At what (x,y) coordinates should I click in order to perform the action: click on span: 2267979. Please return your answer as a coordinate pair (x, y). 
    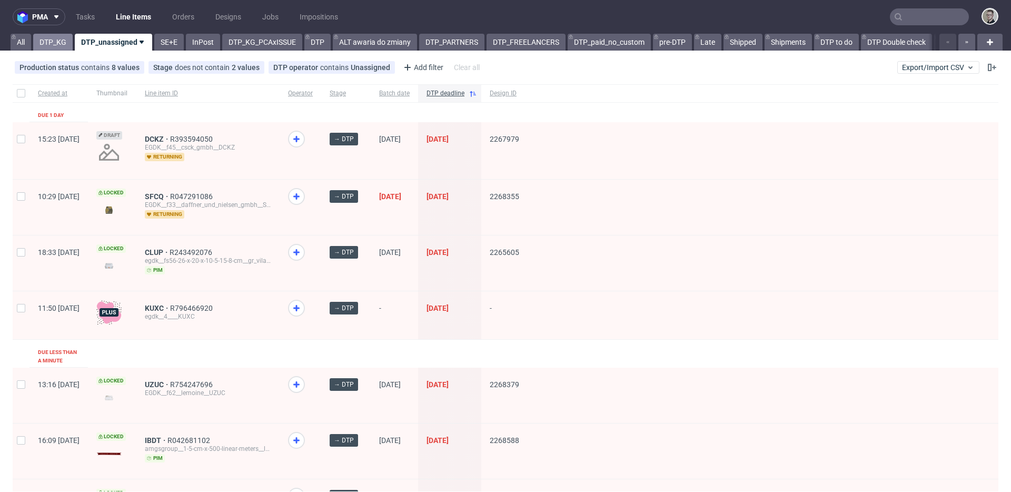
    Looking at the image, I should click on (505, 139).